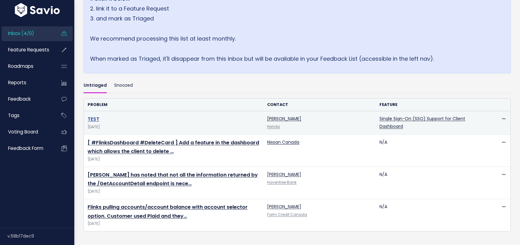 The image size is (520, 245). Describe the element at coordinates (26, 132) in the screenshot. I see `a: Voting Board` at that location.